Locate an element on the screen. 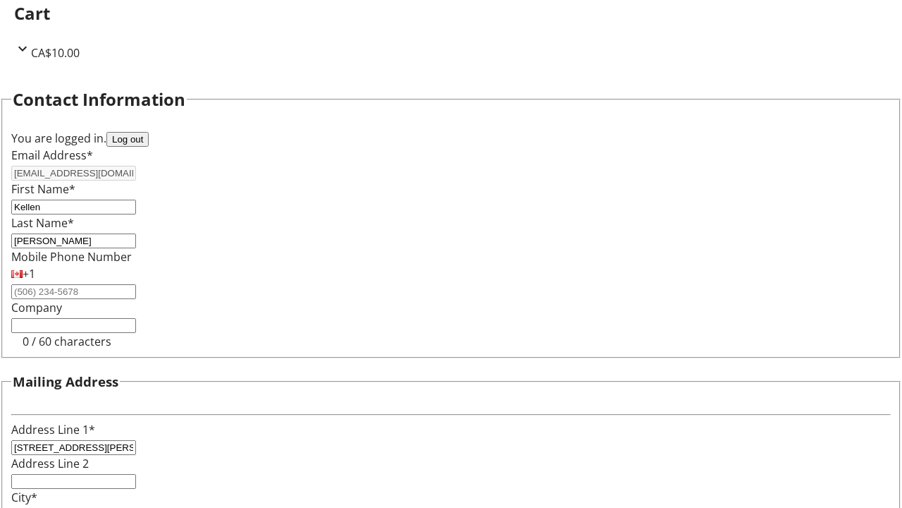  tr-character-limit: 0 / 60 characters is located at coordinates (67, 341).